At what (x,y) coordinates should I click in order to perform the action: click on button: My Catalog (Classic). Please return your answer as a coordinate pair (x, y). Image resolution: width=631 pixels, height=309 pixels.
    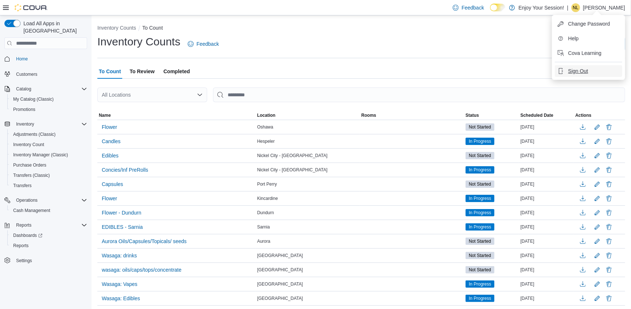
    Looking at the image, I should click on (49, 99).